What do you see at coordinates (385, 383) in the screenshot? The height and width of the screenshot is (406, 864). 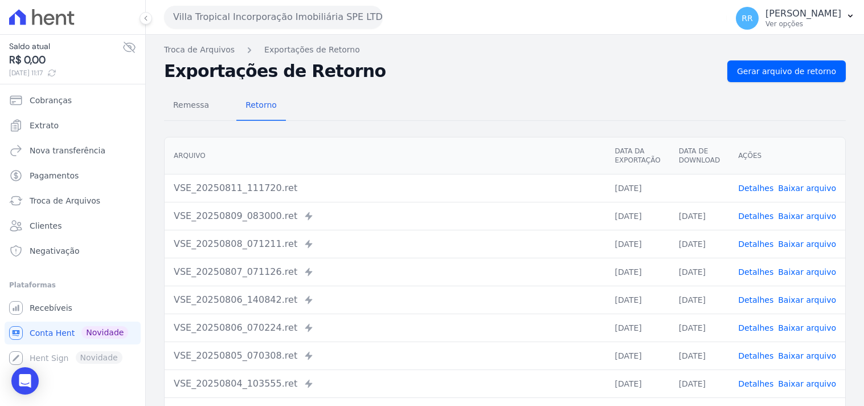 I see `div: VSE_20250804_103555.ret` at bounding box center [385, 383].